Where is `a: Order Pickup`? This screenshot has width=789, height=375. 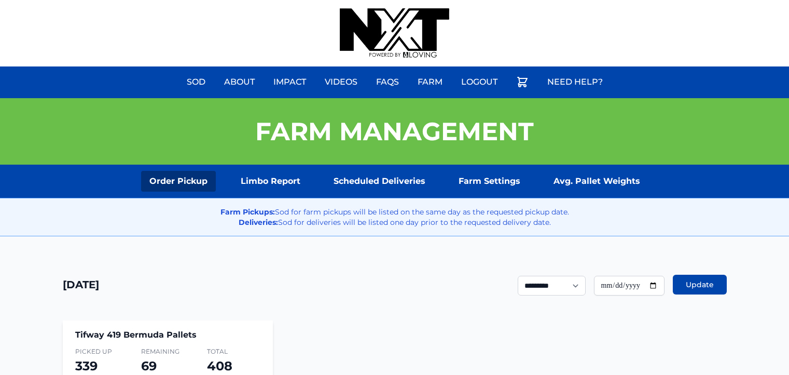 a: Order Pickup is located at coordinates (179, 181).